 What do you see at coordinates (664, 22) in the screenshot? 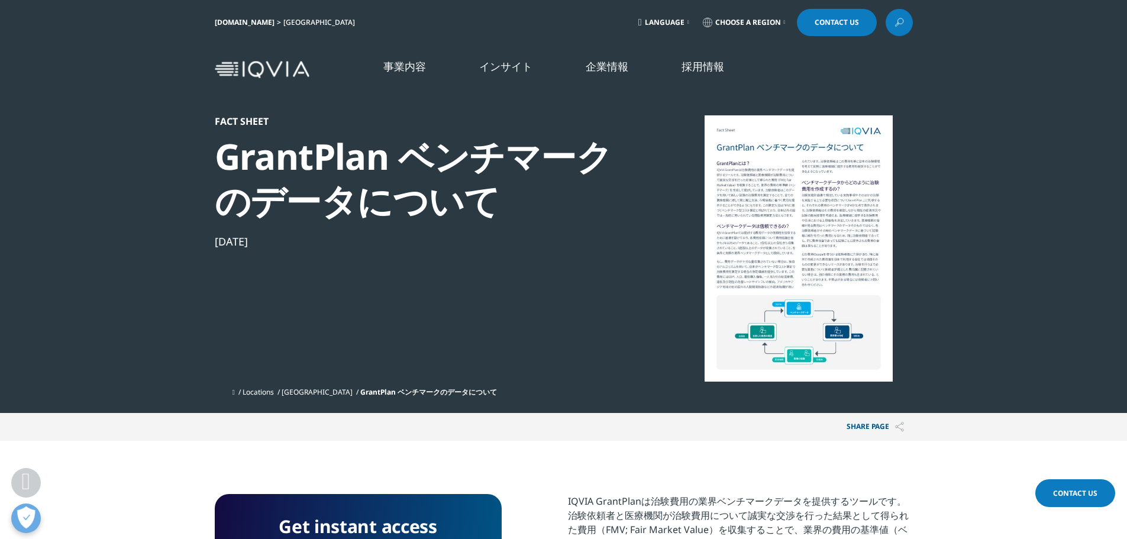
I see `span: Language` at bounding box center [664, 22].